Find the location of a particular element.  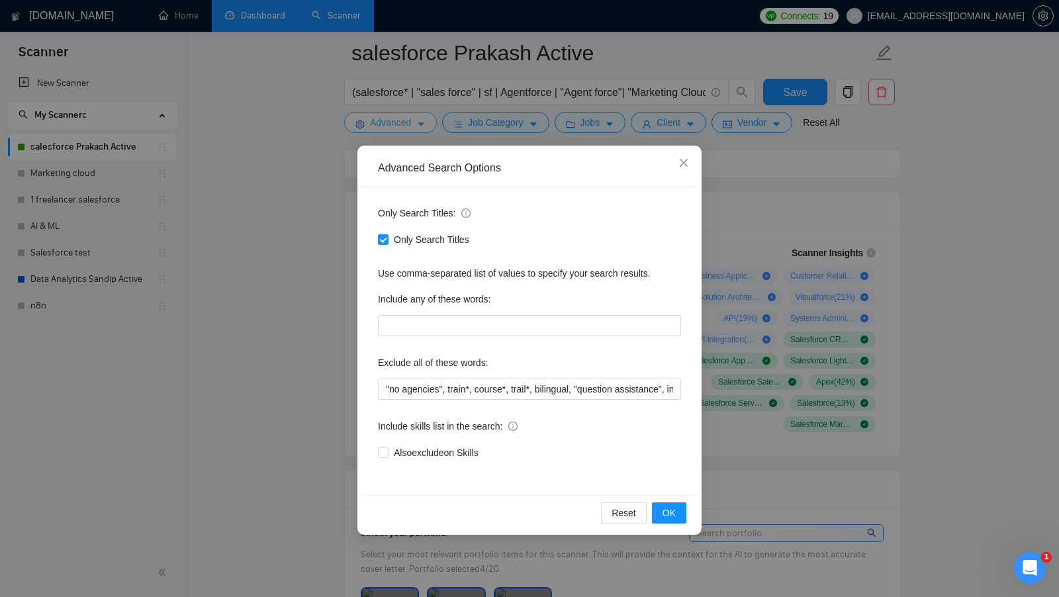

span: Only Search Titles is located at coordinates (431, 240).